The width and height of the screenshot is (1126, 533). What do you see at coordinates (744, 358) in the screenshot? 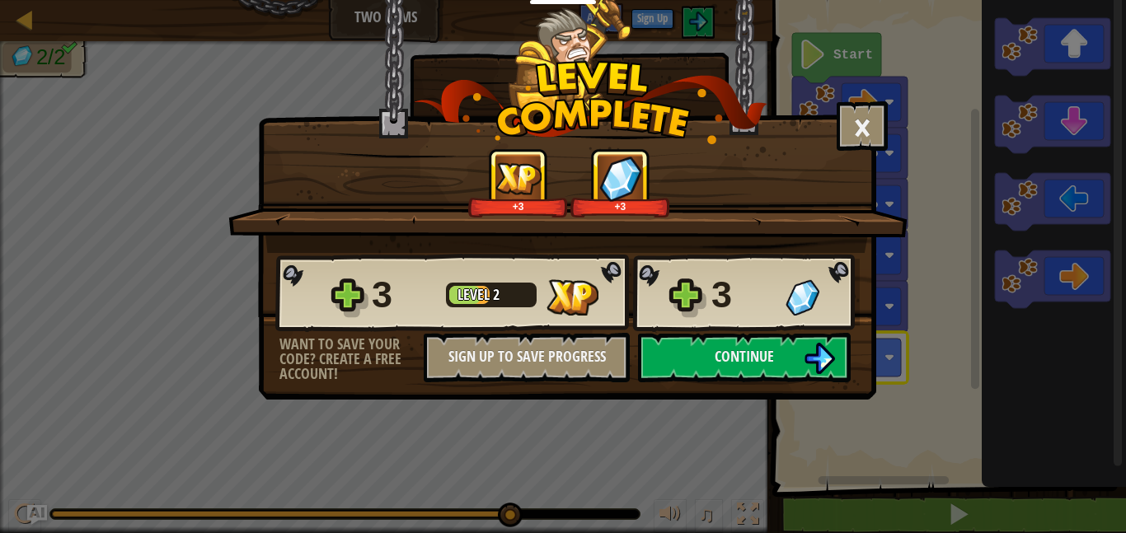
I see `button: Continue` at bounding box center [744, 358].